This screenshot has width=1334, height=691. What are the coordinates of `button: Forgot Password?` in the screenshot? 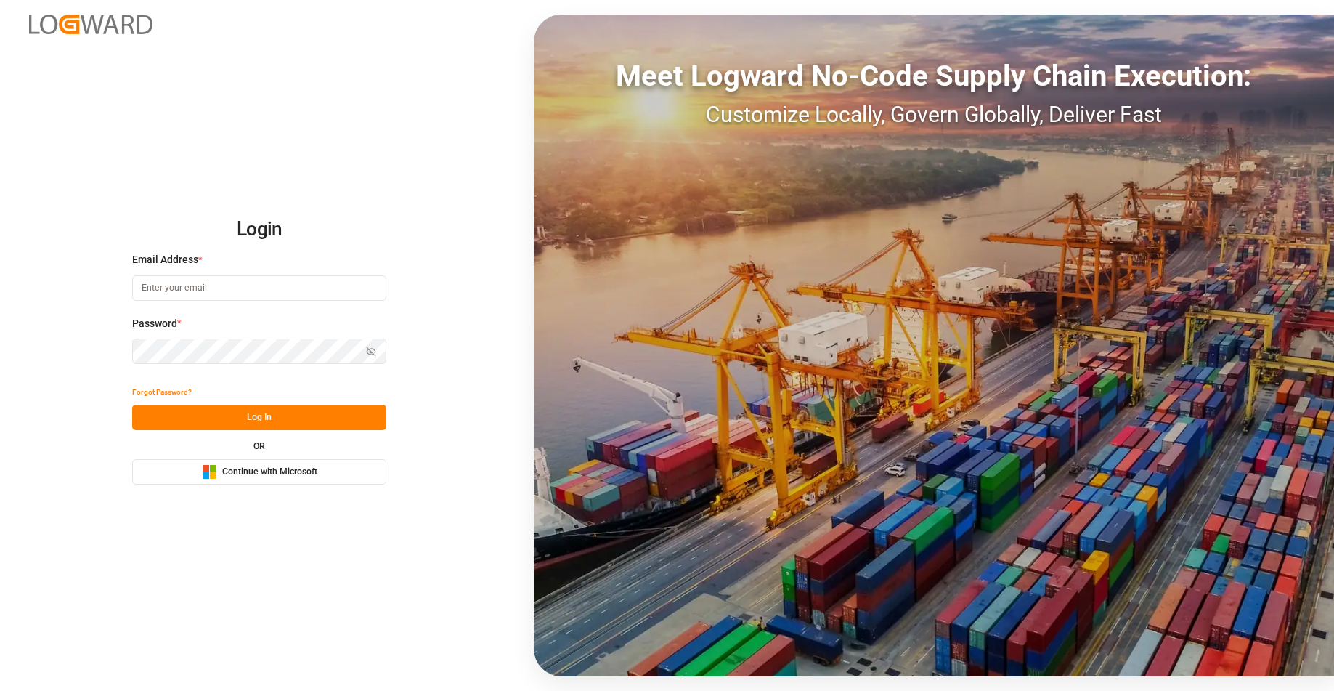 It's located at (162, 391).